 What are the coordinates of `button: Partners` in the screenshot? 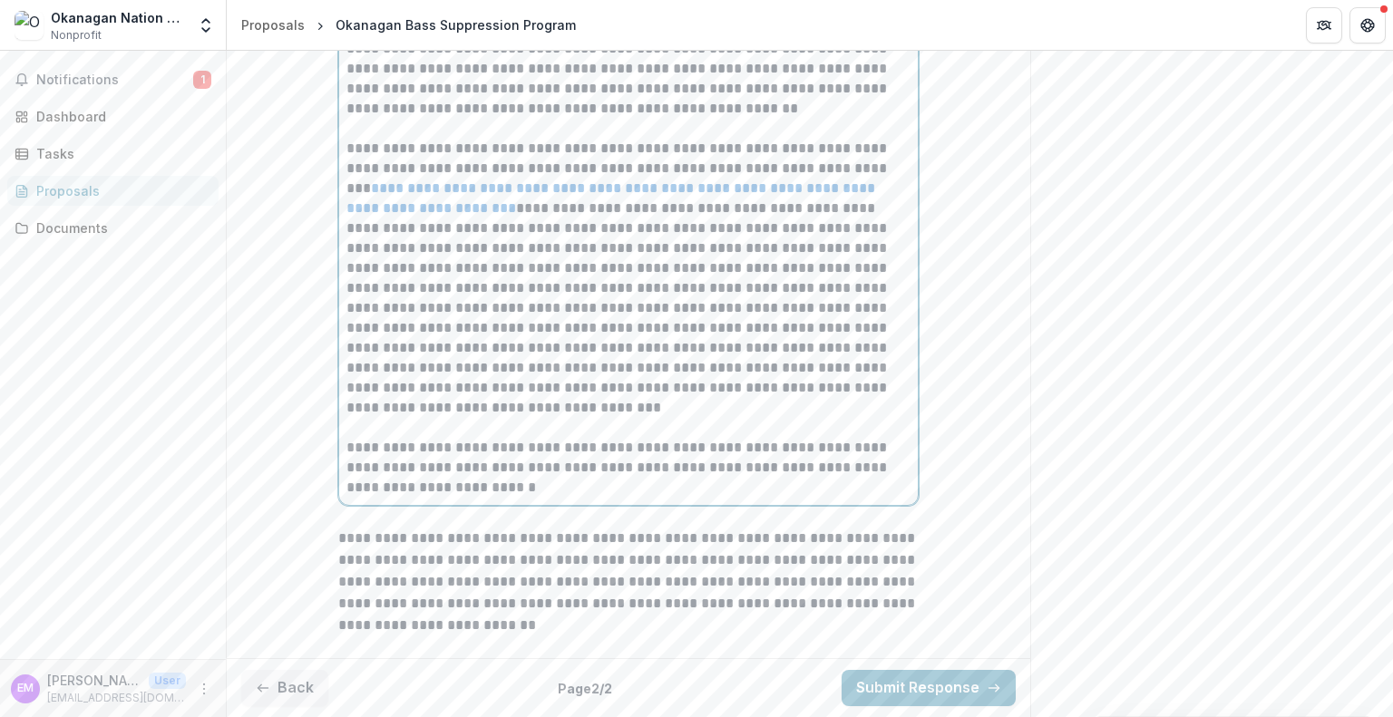 It's located at (1324, 25).